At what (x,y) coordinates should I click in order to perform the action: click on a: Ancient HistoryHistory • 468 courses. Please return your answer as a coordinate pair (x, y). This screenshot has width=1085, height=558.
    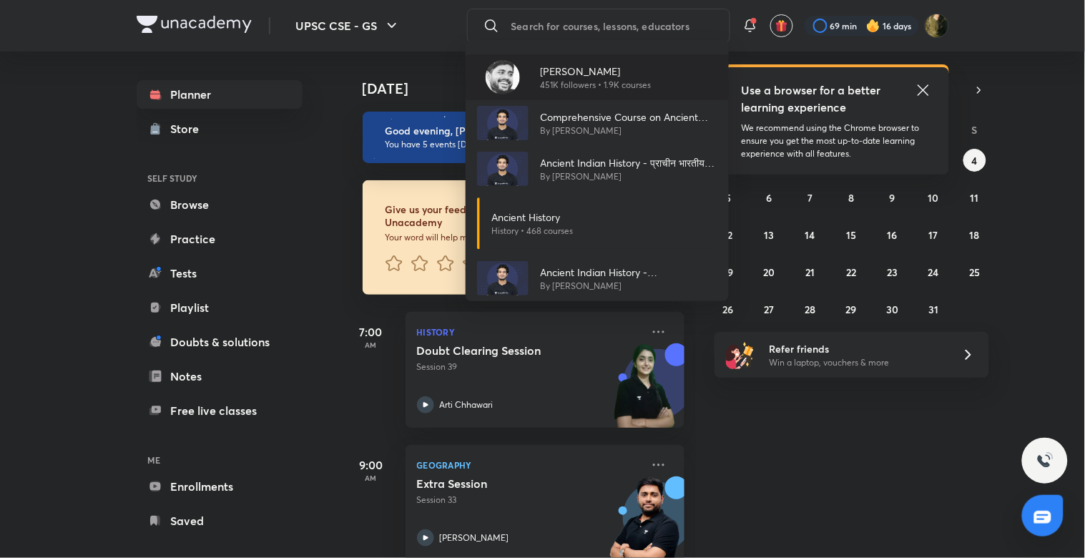
    Looking at the image, I should click on (597, 223).